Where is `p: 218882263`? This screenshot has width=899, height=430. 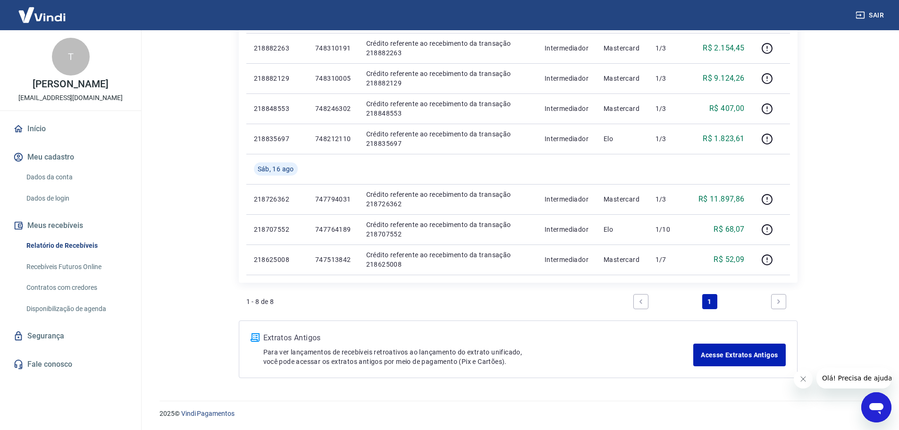
p: 218882263 is located at coordinates (277, 48).